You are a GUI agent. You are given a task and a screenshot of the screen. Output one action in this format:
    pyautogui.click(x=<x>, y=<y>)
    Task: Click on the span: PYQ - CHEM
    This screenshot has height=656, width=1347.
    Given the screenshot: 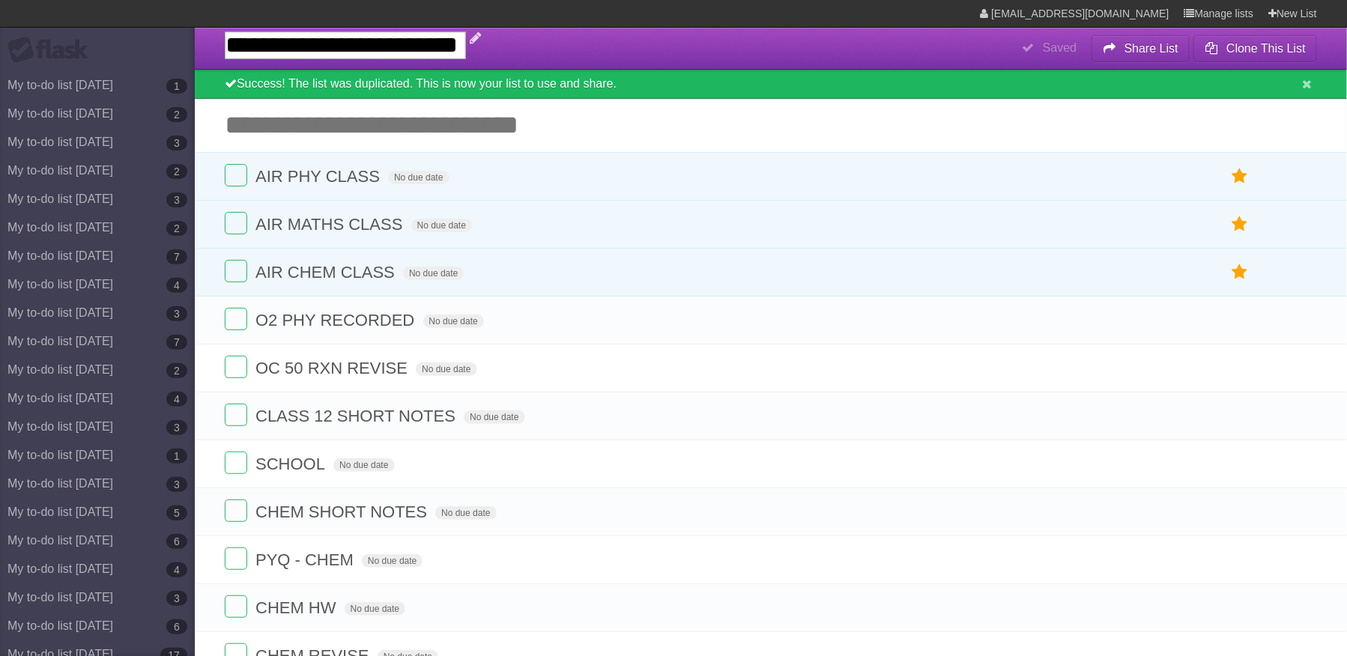 What is the action you would take?
    pyautogui.click(x=306, y=560)
    